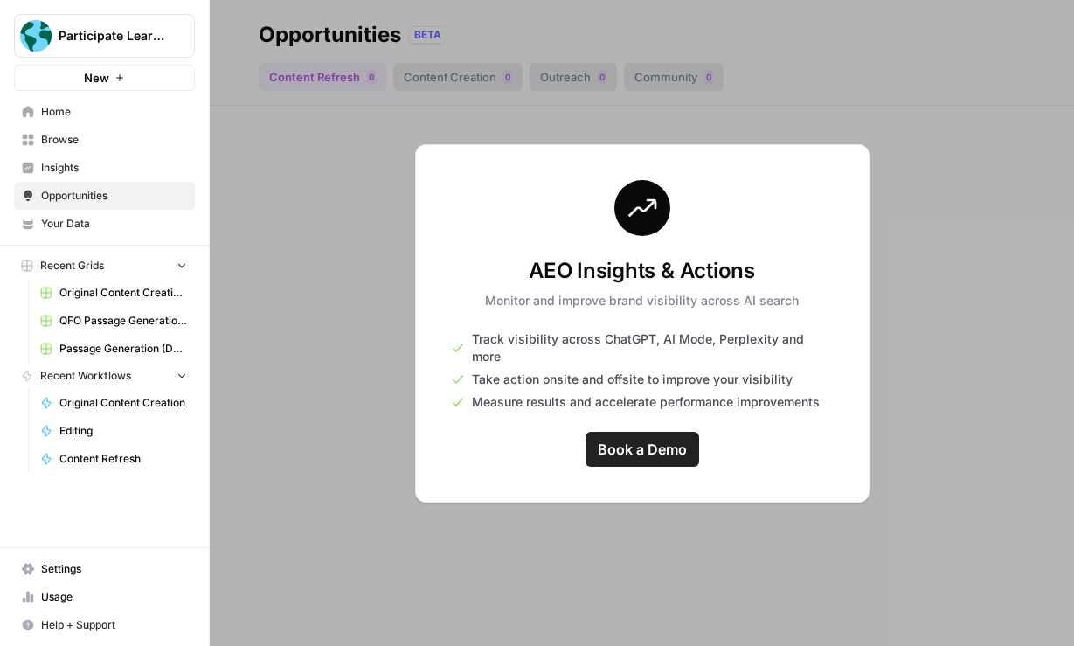  What do you see at coordinates (104, 168) in the screenshot?
I see `a: Insights` at bounding box center [104, 168].